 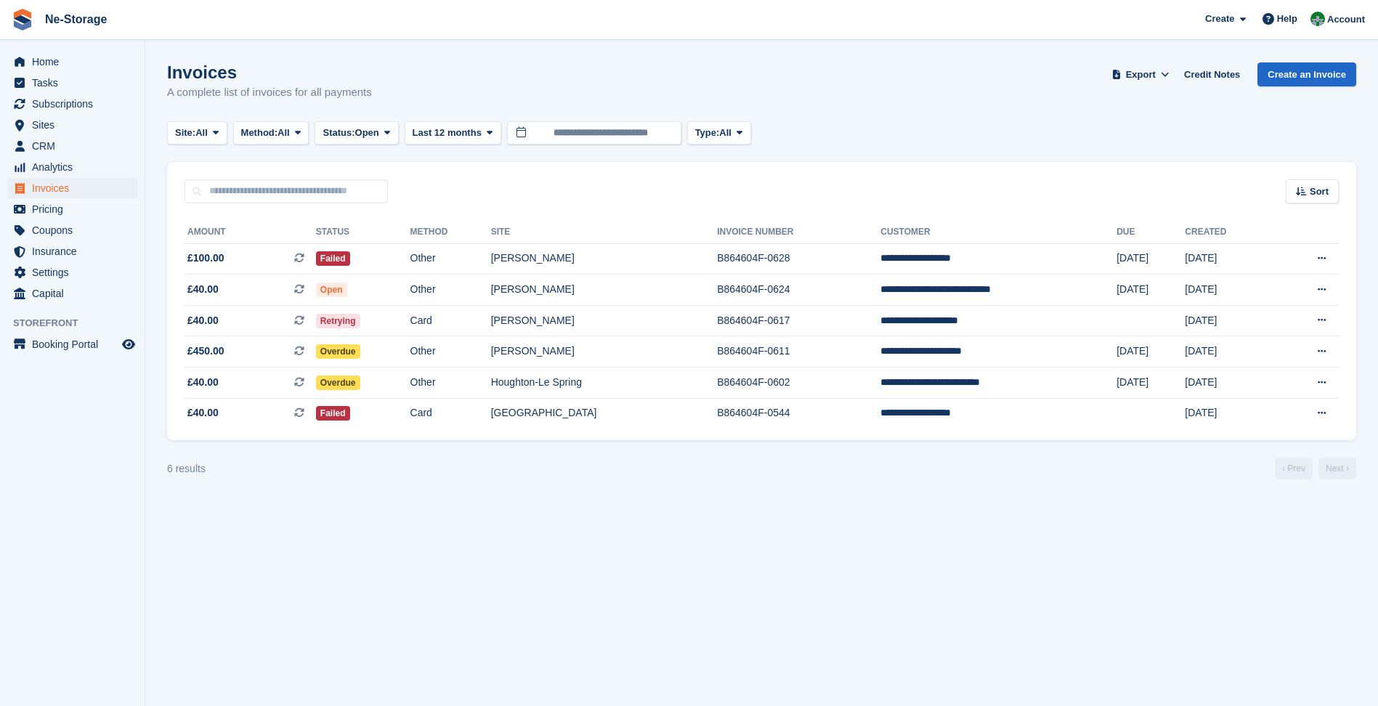 I want to click on td: B864604F-0617, so click(x=798, y=320).